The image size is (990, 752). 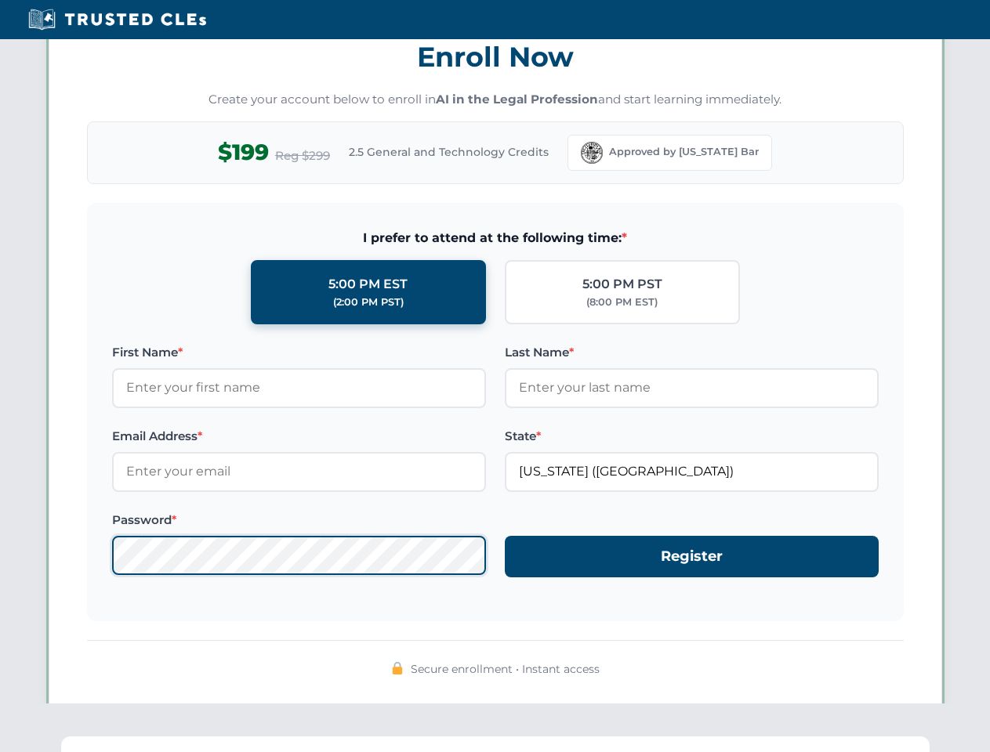 I want to click on button: Register, so click(x=691, y=556).